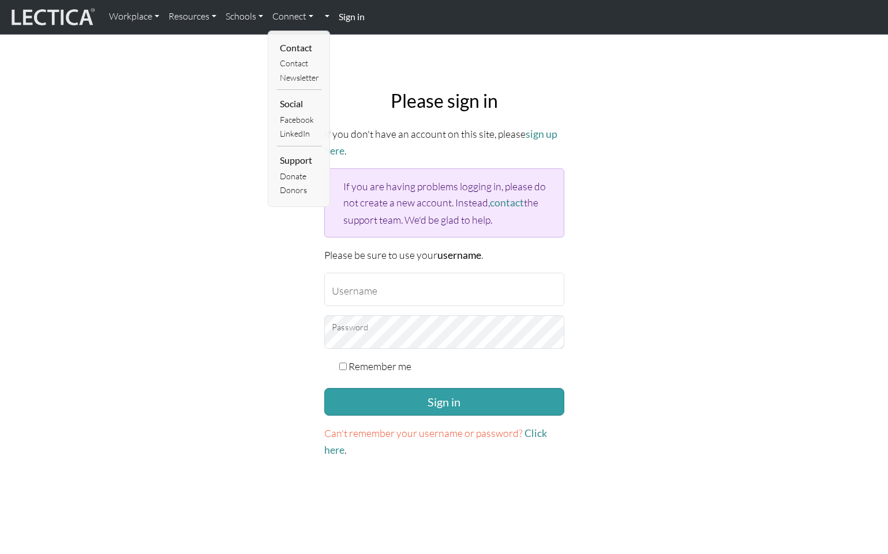 The image size is (888, 554). I want to click on div: If you are having problems logging in, please do not create a new account. Instead, the support t..., so click(444, 203).